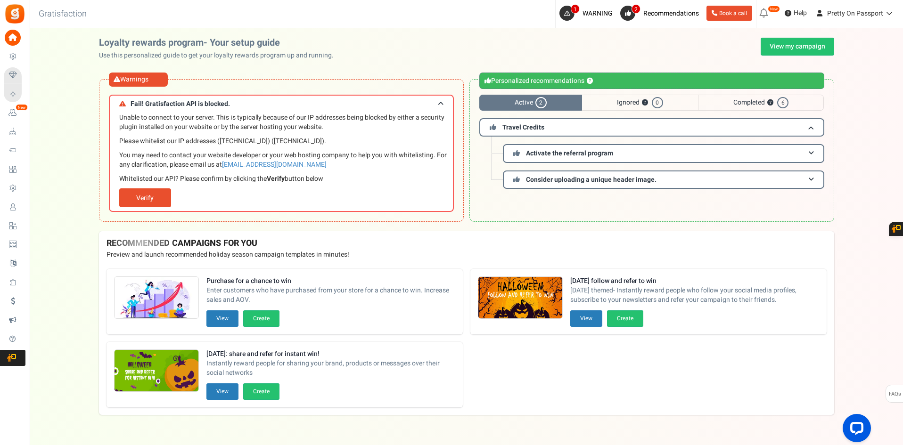  What do you see at coordinates (591, 179) in the screenshot?
I see `span: Consider uploading a unique header image.` at bounding box center [591, 179].